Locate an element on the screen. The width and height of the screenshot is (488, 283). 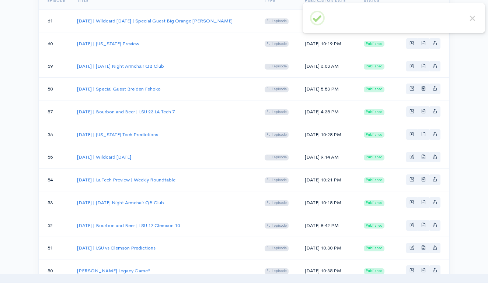
td: 54 is located at coordinates (55, 180).